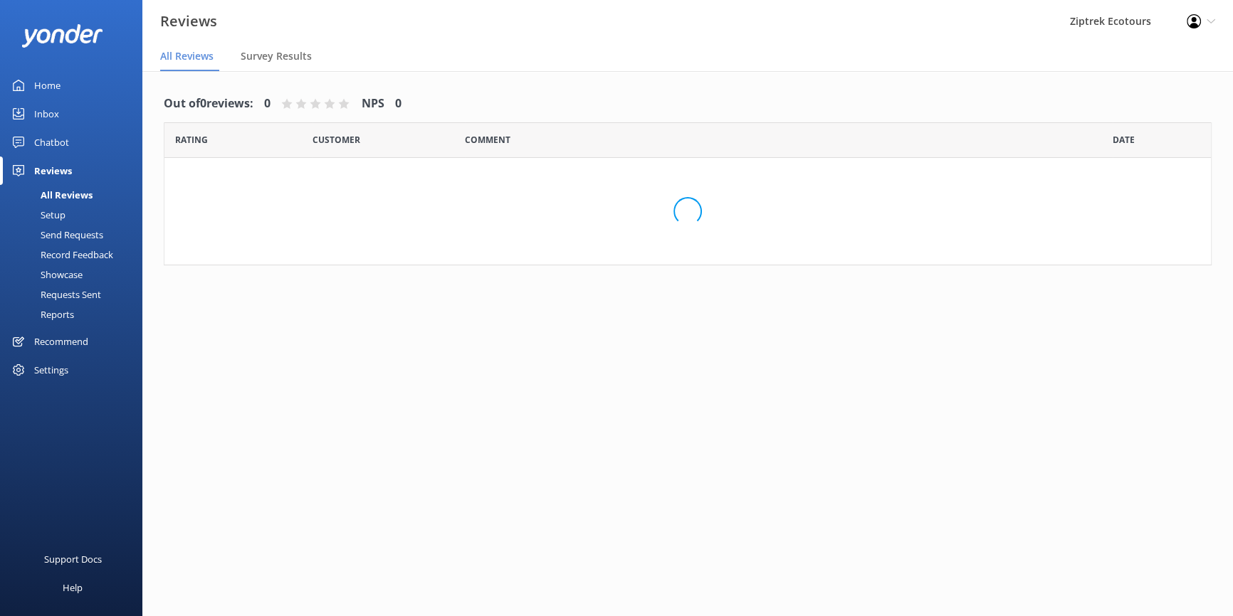  What do you see at coordinates (276, 56) in the screenshot?
I see `span: Survey Results` at bounding box center [276, 56].